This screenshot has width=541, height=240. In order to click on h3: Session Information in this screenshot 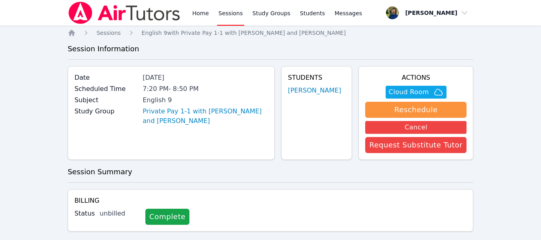, I will do `click(270, 49)`.